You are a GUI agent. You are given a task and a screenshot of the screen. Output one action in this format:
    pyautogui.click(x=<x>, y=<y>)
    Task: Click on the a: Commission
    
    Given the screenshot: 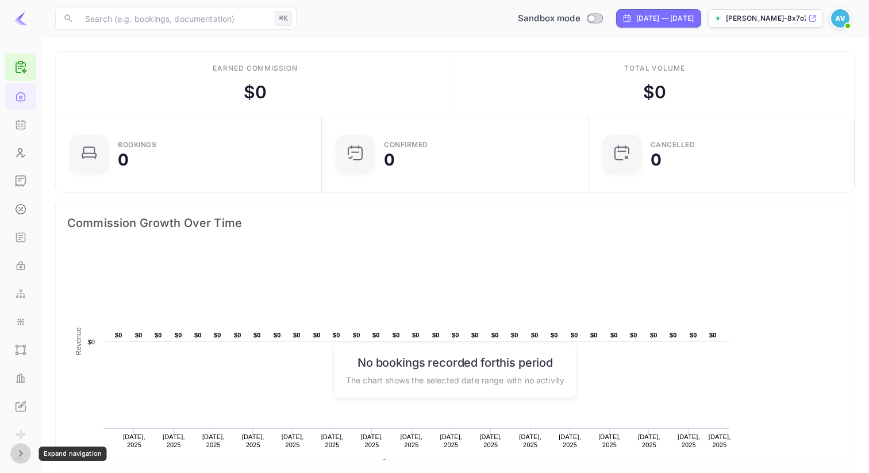 What is the action you would take?
    pyautogui.click(x=20, y=209)
    